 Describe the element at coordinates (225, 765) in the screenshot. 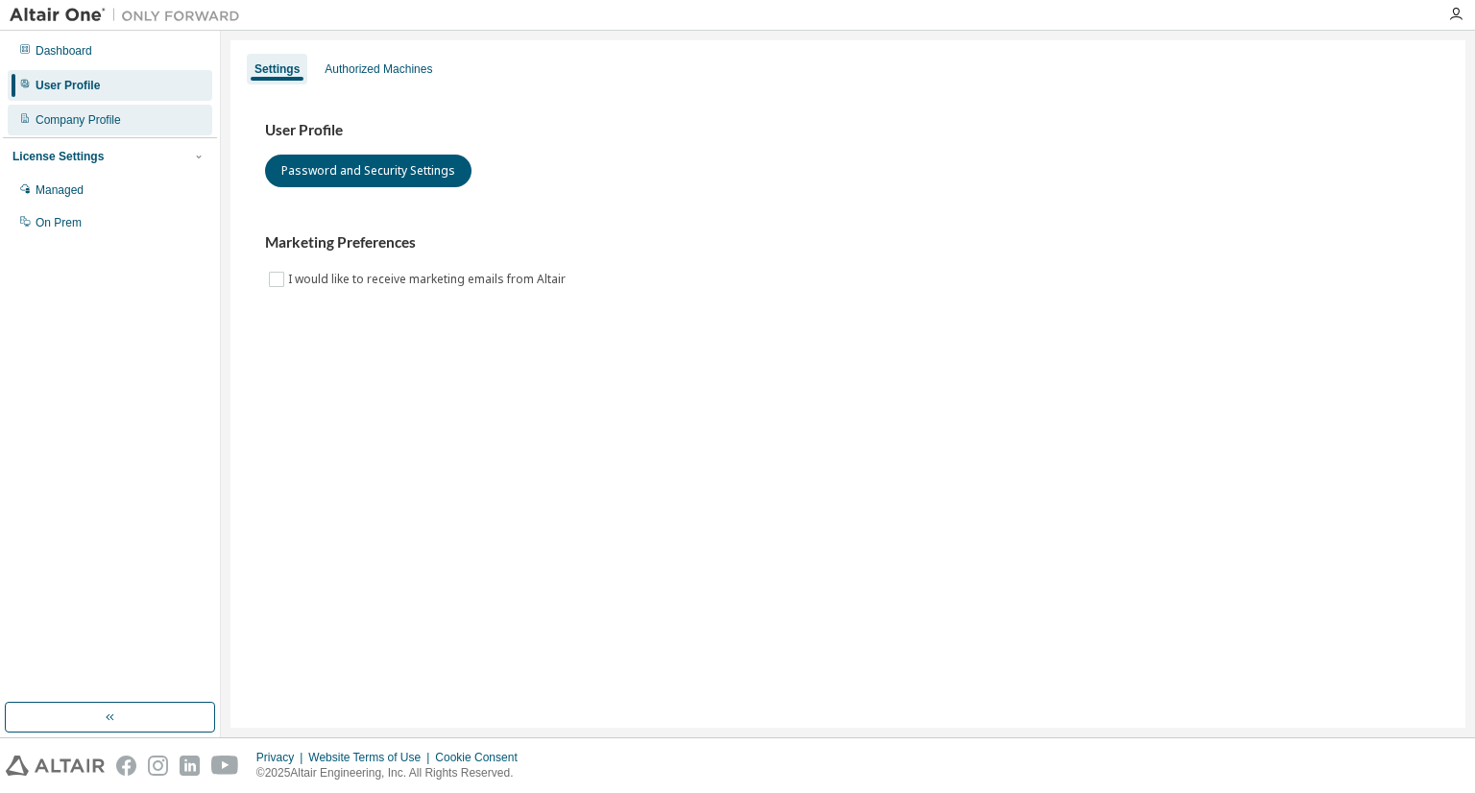

I see `img: youtube.svg` at that location.